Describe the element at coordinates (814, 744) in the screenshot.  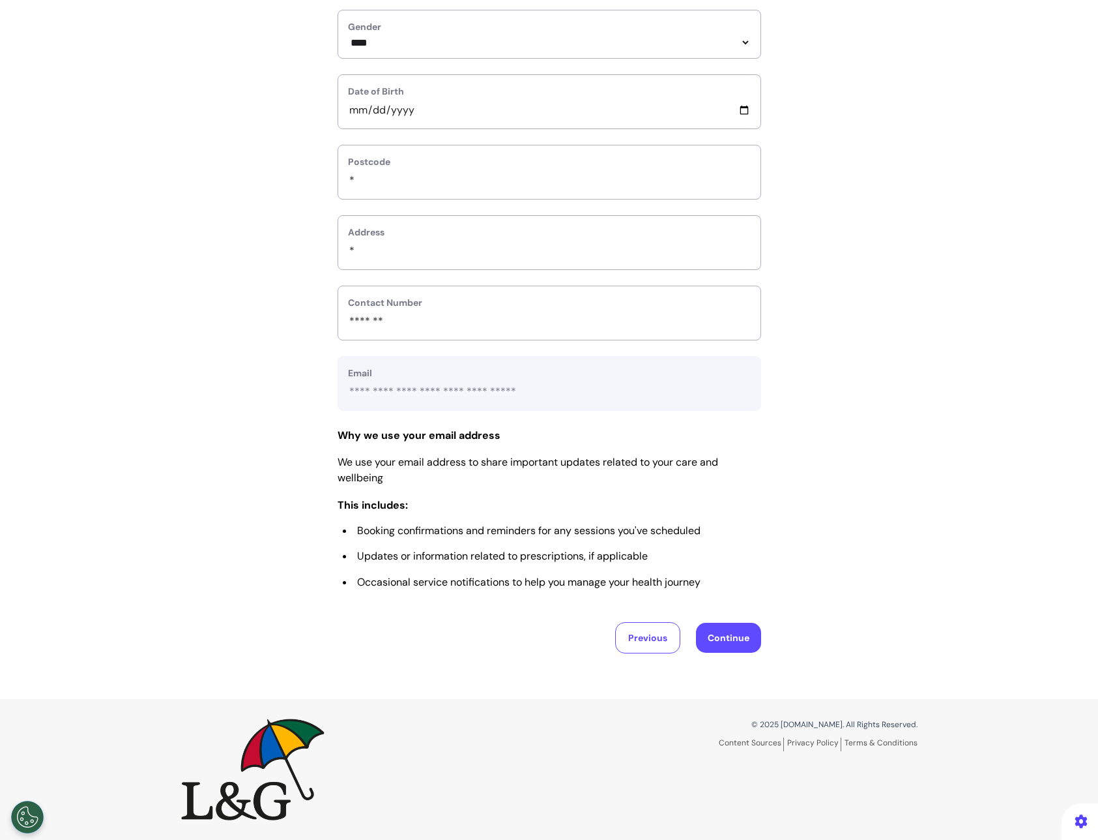
I see `a: Privacy Policy` at that location.